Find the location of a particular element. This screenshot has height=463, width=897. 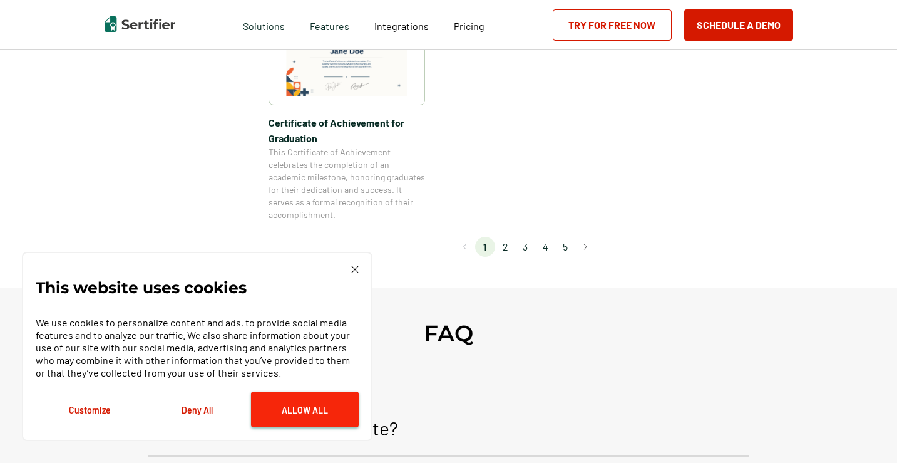

span: Certificate of Achievement for Graduation is located at coordinates (347, 130).